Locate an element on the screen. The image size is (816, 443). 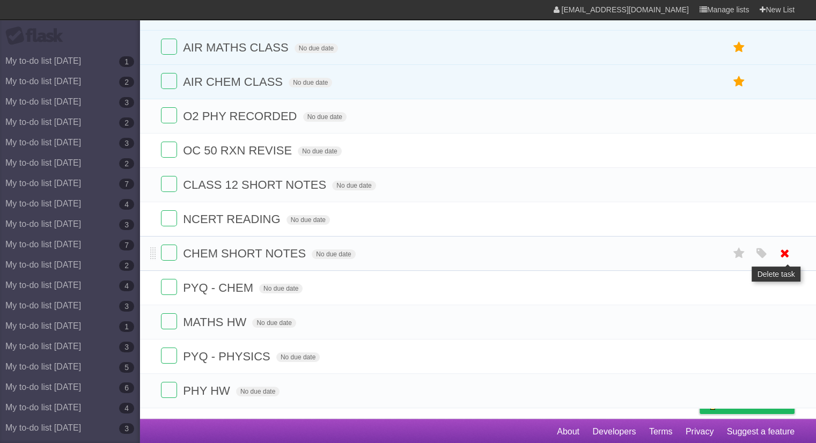
span: NCERT READING is located at coordinates (233, 219).